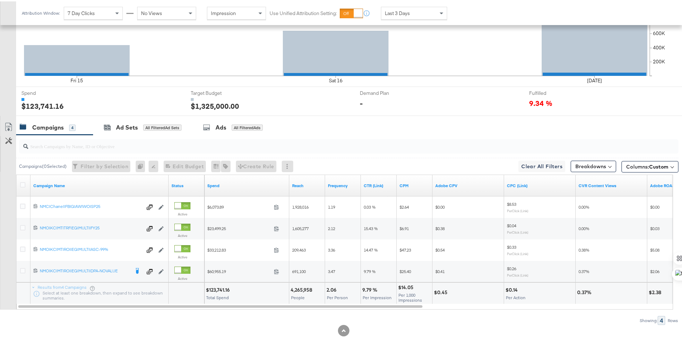 This screenshot has width=682, height=355. I want to click on span: 15.43 %, so click(370, 227).